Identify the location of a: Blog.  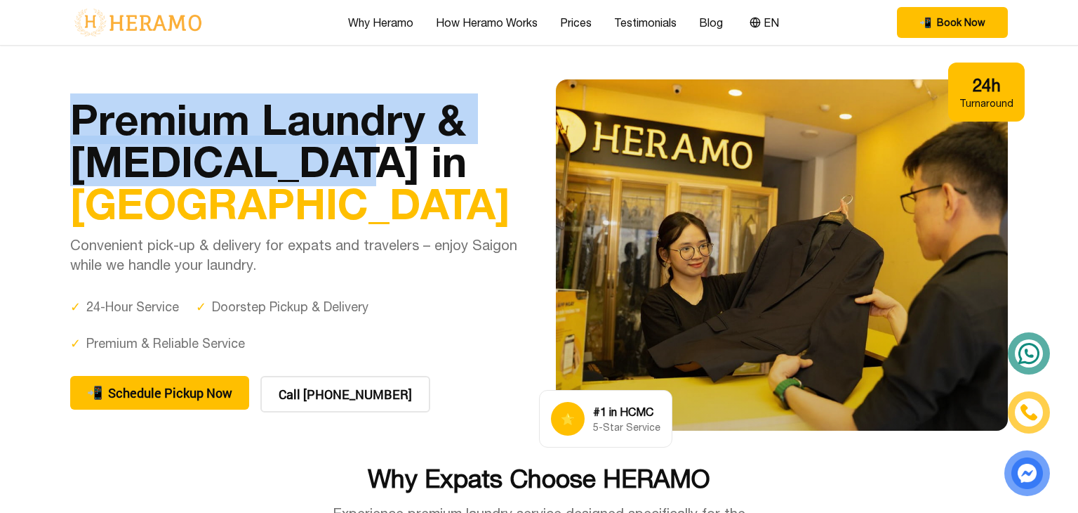
(711, 22).